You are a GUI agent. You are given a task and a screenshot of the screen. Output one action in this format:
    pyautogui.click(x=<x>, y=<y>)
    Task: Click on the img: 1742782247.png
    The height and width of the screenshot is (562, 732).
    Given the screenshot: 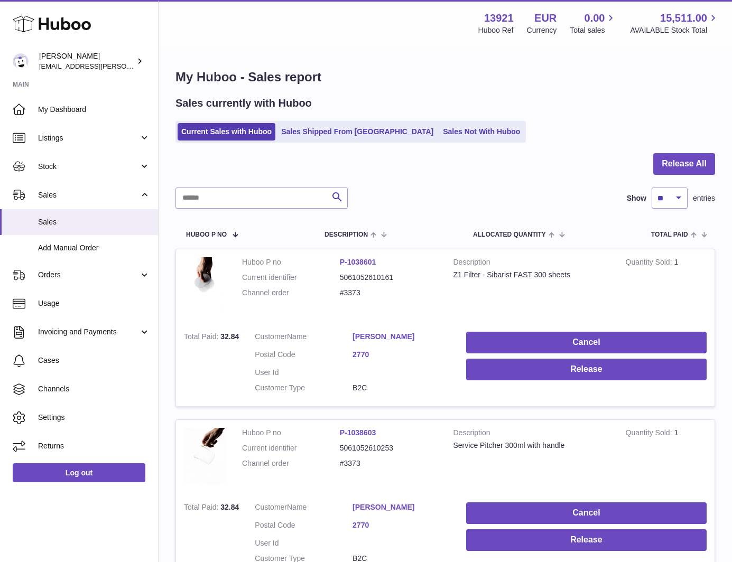 What is the action you would take?
    pyautogui.click(x=205, y=456)
    